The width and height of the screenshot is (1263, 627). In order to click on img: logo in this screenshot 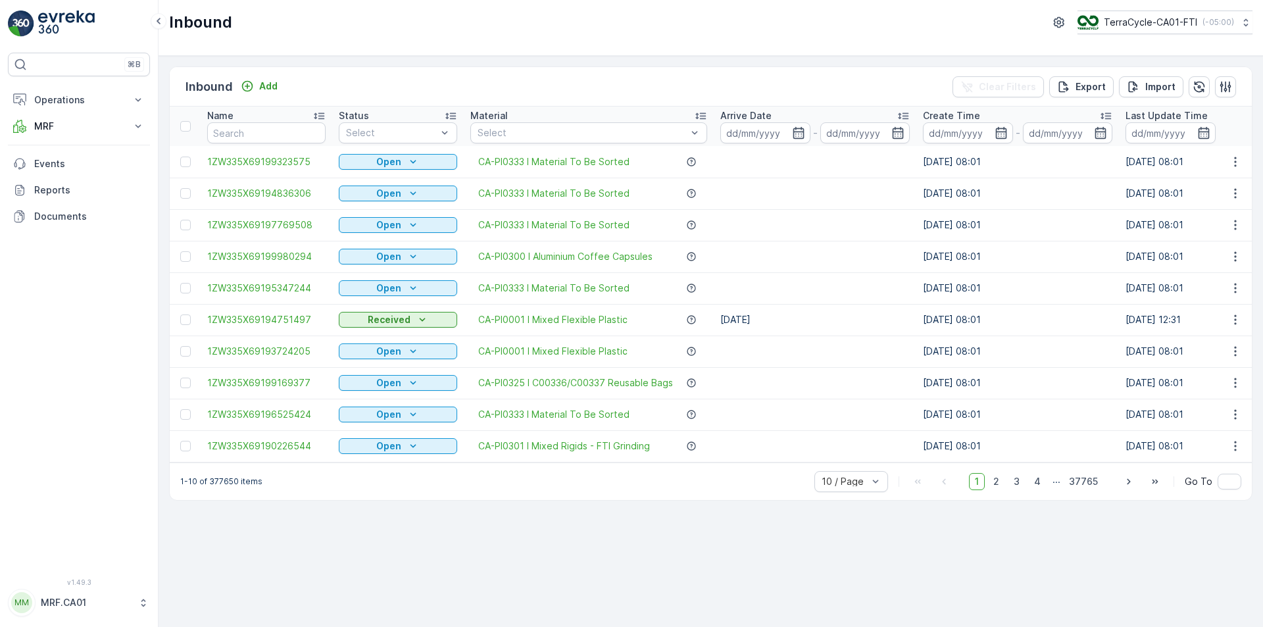, I will do `click(21, 24)`.